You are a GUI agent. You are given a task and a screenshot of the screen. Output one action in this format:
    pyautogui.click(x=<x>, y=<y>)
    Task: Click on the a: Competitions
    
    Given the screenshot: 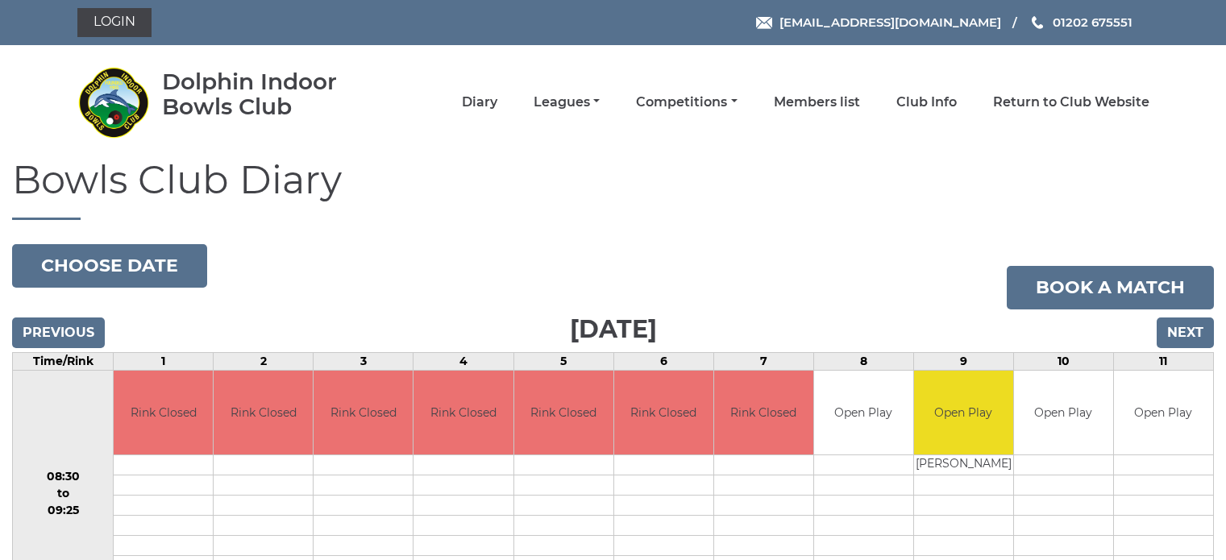 What is the action you would take?
    pyautogui.click(x=686, y=102)
    